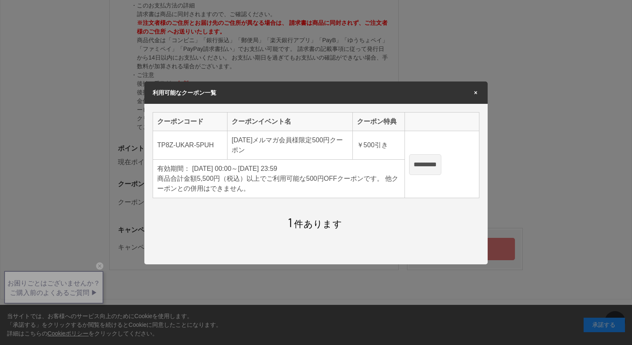  I want to click on span: 1, so click(290, 222).